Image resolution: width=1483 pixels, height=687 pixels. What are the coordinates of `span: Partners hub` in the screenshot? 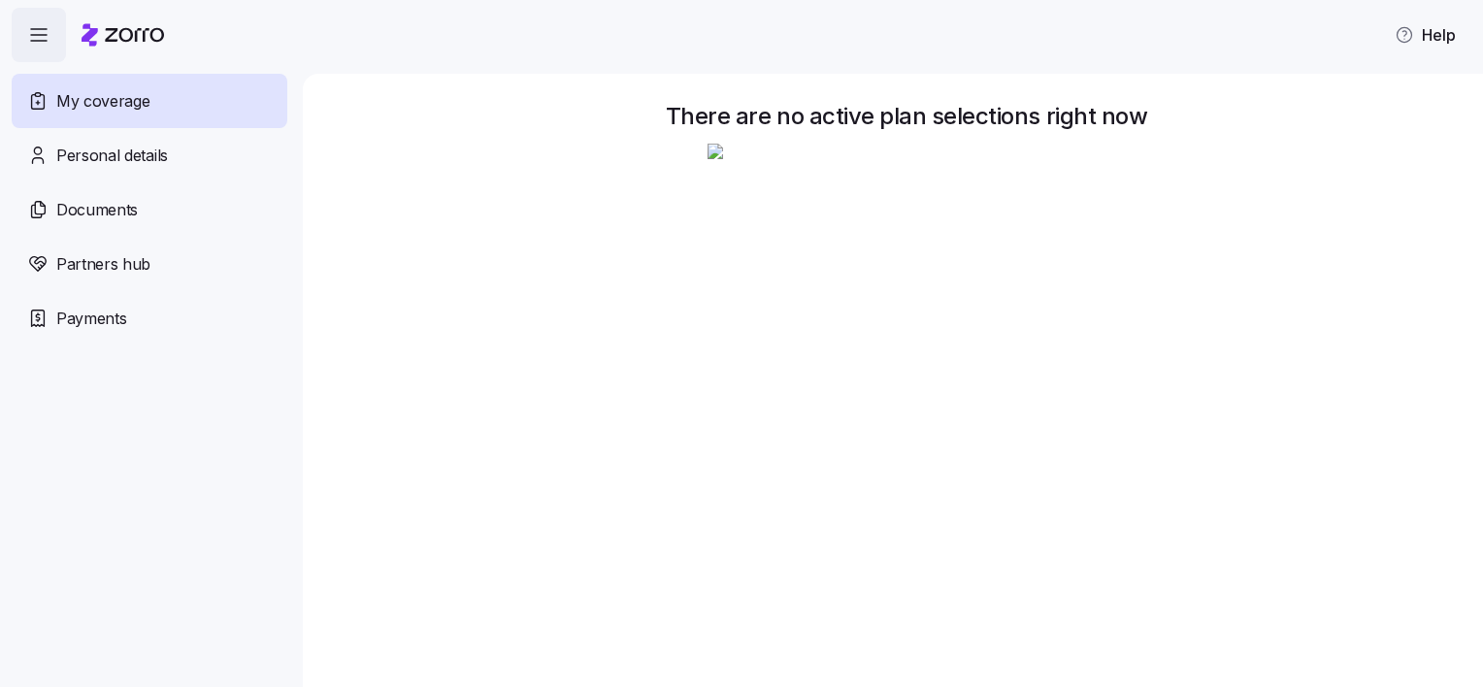 It's located at (103, 264).